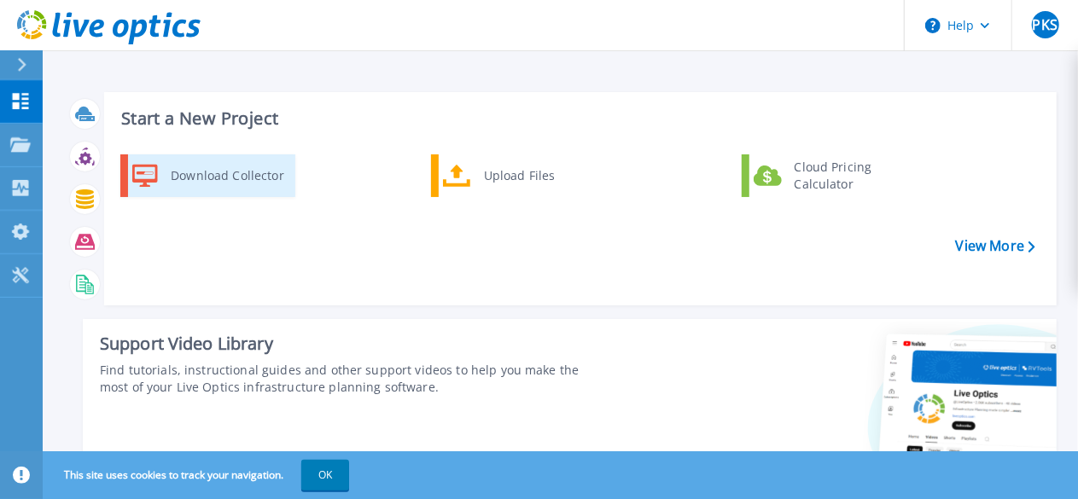 The image size is (1078, 499). What do you see at coordinates (578, 119) in the screenshot?
I see `h3: Start a New Project` at bounding box center [578, 119].